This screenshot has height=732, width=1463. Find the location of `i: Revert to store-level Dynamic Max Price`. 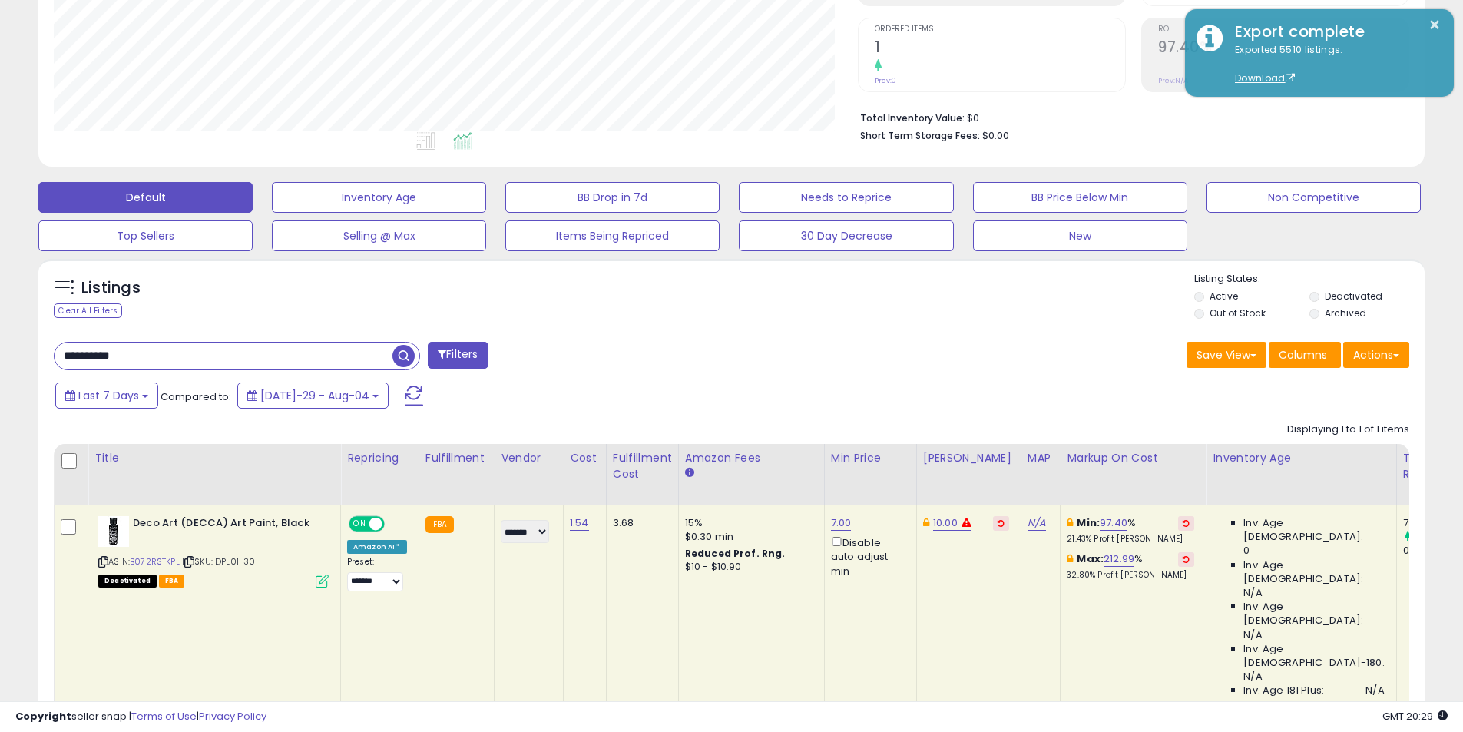

i: Revert to store-level Dynamic Max Price is located at coordinates (1001, 523).